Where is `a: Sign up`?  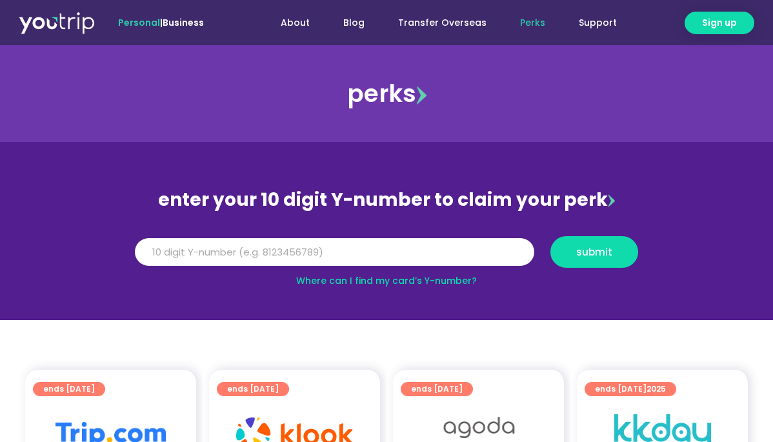 a: Sign up is located at coordinates (720, 23).